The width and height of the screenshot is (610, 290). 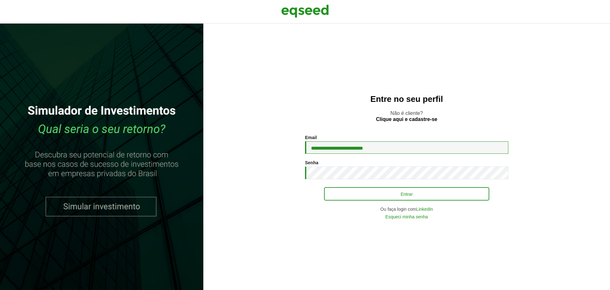 I want to click on a: Clique aqui e cadastre-se, so click(x=407, y=119).